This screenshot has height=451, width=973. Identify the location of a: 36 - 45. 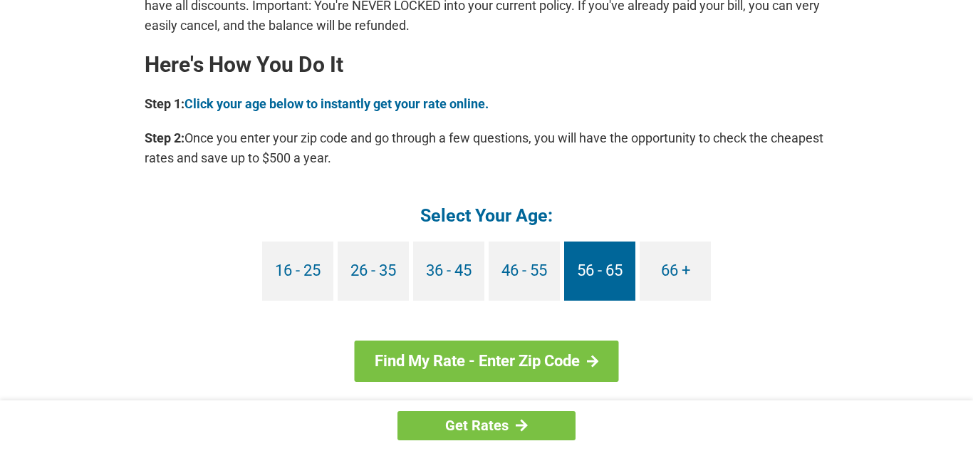
(449, 271).